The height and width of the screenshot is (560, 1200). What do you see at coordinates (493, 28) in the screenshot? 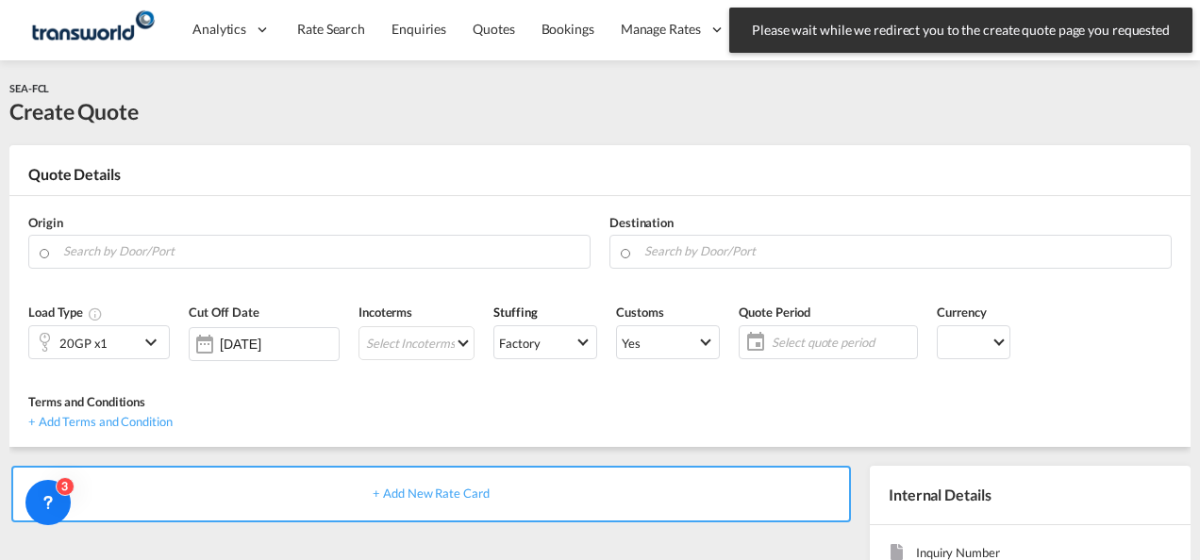
I see `span: Quotes` at bounding box center [493, 28].